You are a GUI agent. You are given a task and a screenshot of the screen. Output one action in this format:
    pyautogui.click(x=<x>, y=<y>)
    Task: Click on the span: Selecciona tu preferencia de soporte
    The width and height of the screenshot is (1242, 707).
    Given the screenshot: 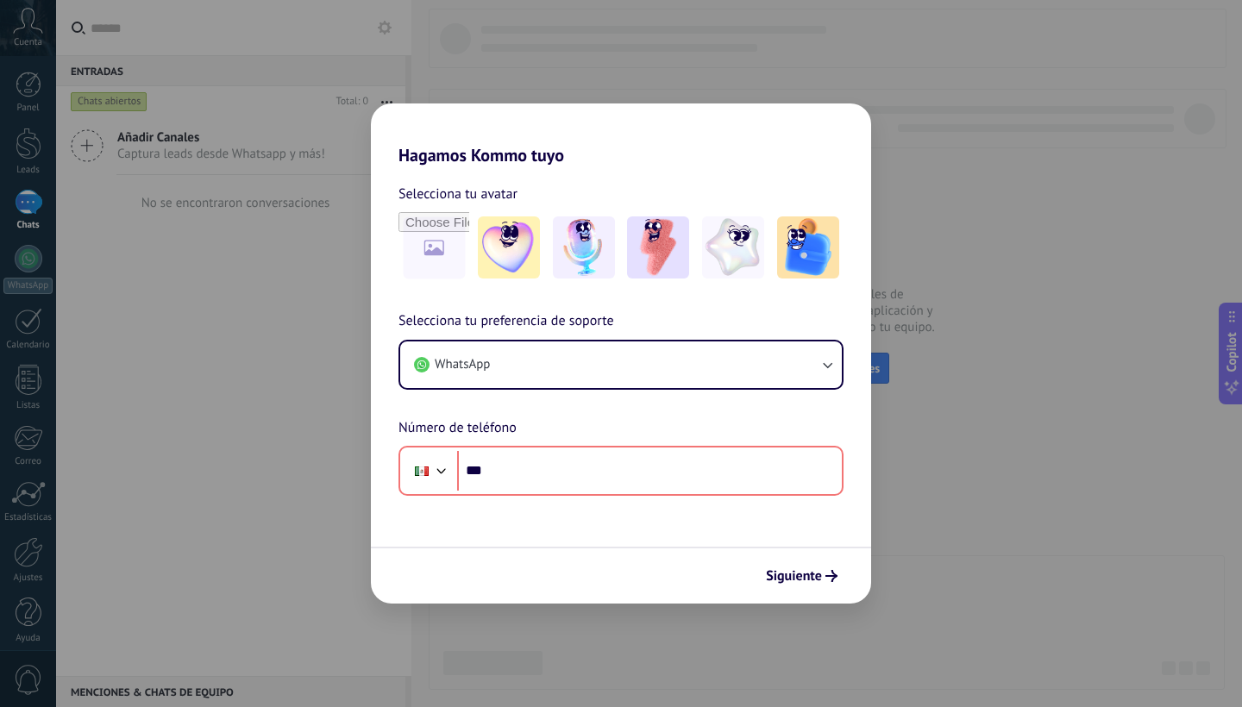 What is the action you would take?
    pyautogui.click(x=506, y=322)
    